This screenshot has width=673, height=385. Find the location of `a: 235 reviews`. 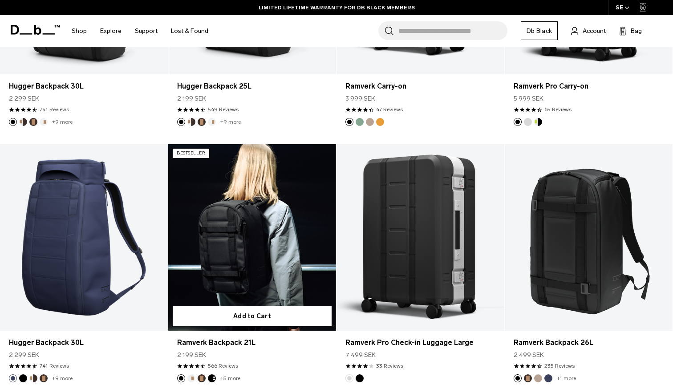

a: 235 reviews is located at coordinates (560, 366).